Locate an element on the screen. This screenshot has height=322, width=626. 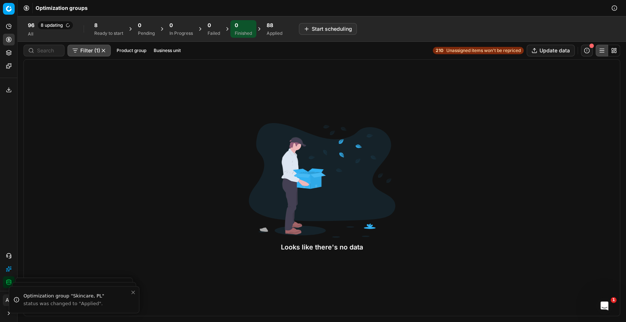
span: 1 is located at coordinates (614, 300).